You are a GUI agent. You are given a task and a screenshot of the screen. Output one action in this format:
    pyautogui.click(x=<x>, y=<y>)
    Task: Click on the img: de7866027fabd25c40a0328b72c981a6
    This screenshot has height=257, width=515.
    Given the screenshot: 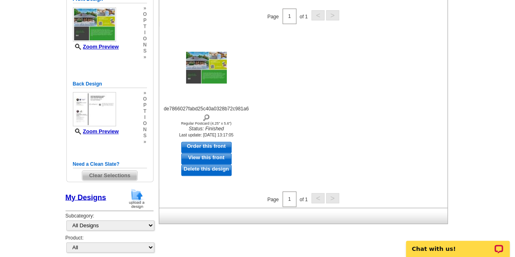 What is the action you would take?
    pyautogui.click(x=206, y=68)
    